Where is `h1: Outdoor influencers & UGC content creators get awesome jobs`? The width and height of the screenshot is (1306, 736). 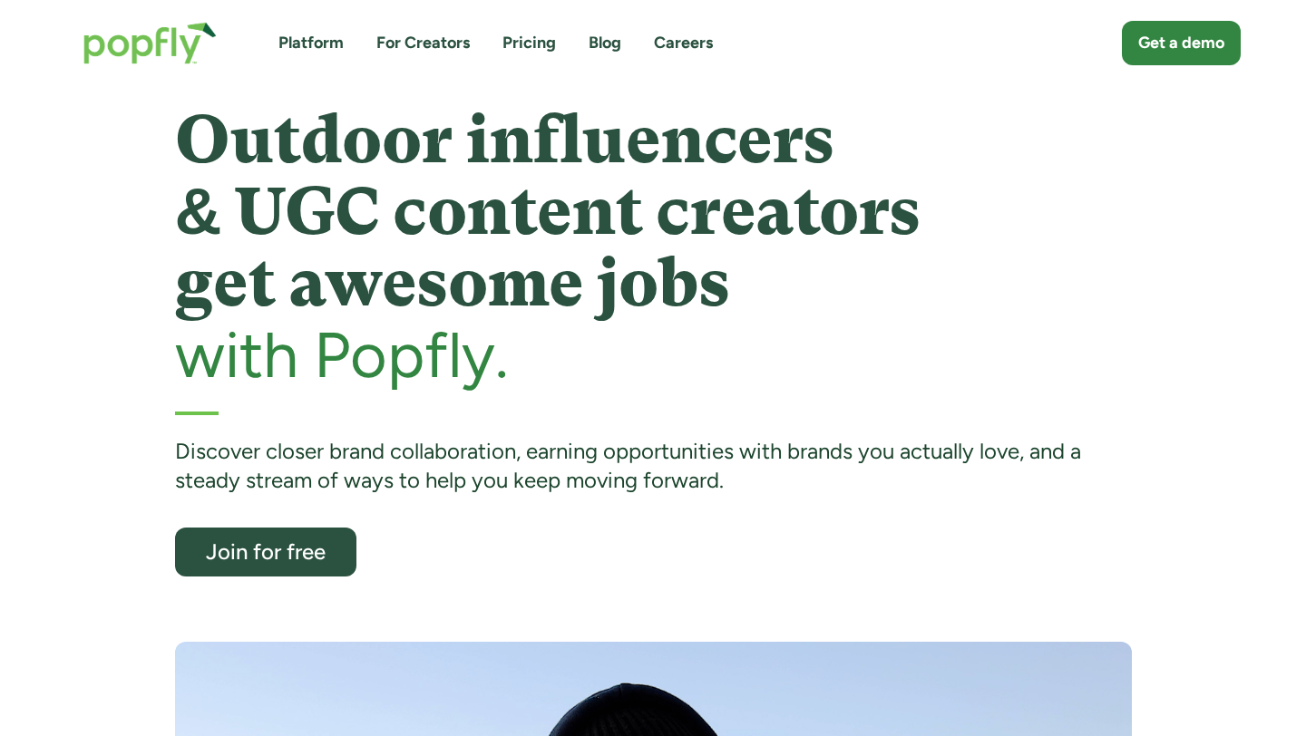 h1: Outdoor influencers & UGC content creators get awesome jobs is located at coordinates (653, 212).